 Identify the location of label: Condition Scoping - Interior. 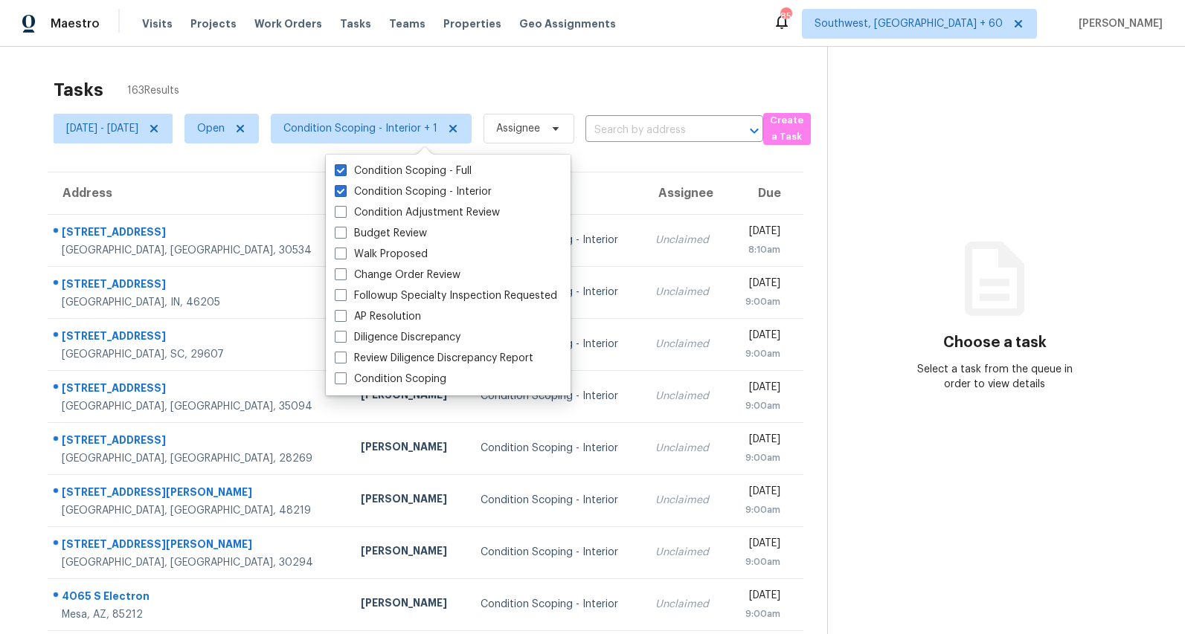
(413, 192).